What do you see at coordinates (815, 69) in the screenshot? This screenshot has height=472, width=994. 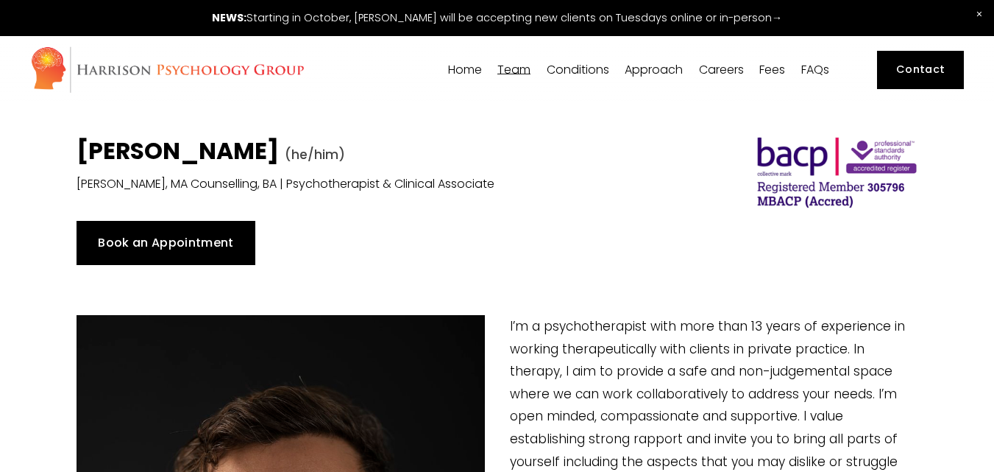 I see `a: FAQs` at bounding box center [815, 69].